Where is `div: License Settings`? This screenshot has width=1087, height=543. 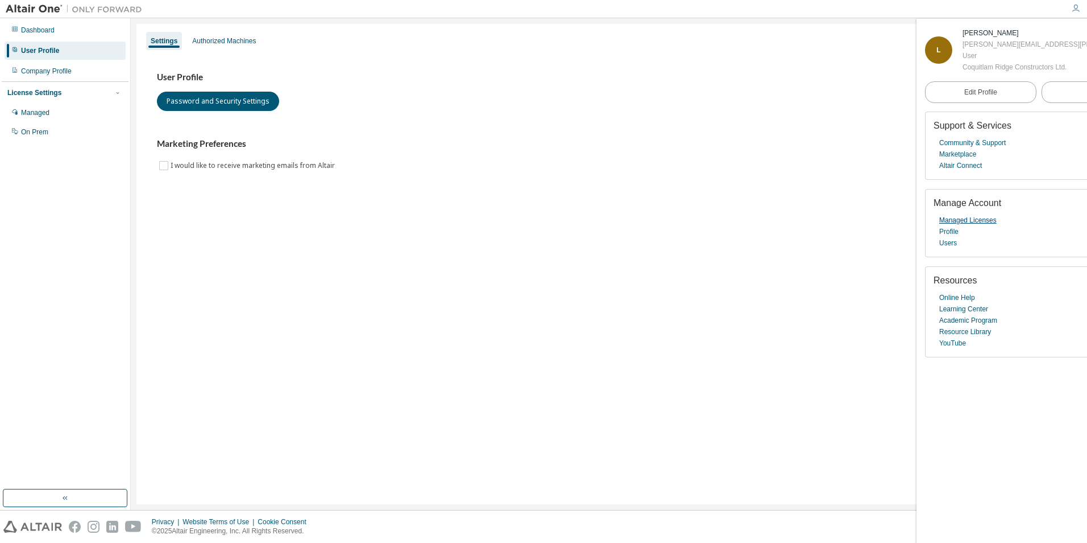 div: License Settings is located at coordinates (34, 93).